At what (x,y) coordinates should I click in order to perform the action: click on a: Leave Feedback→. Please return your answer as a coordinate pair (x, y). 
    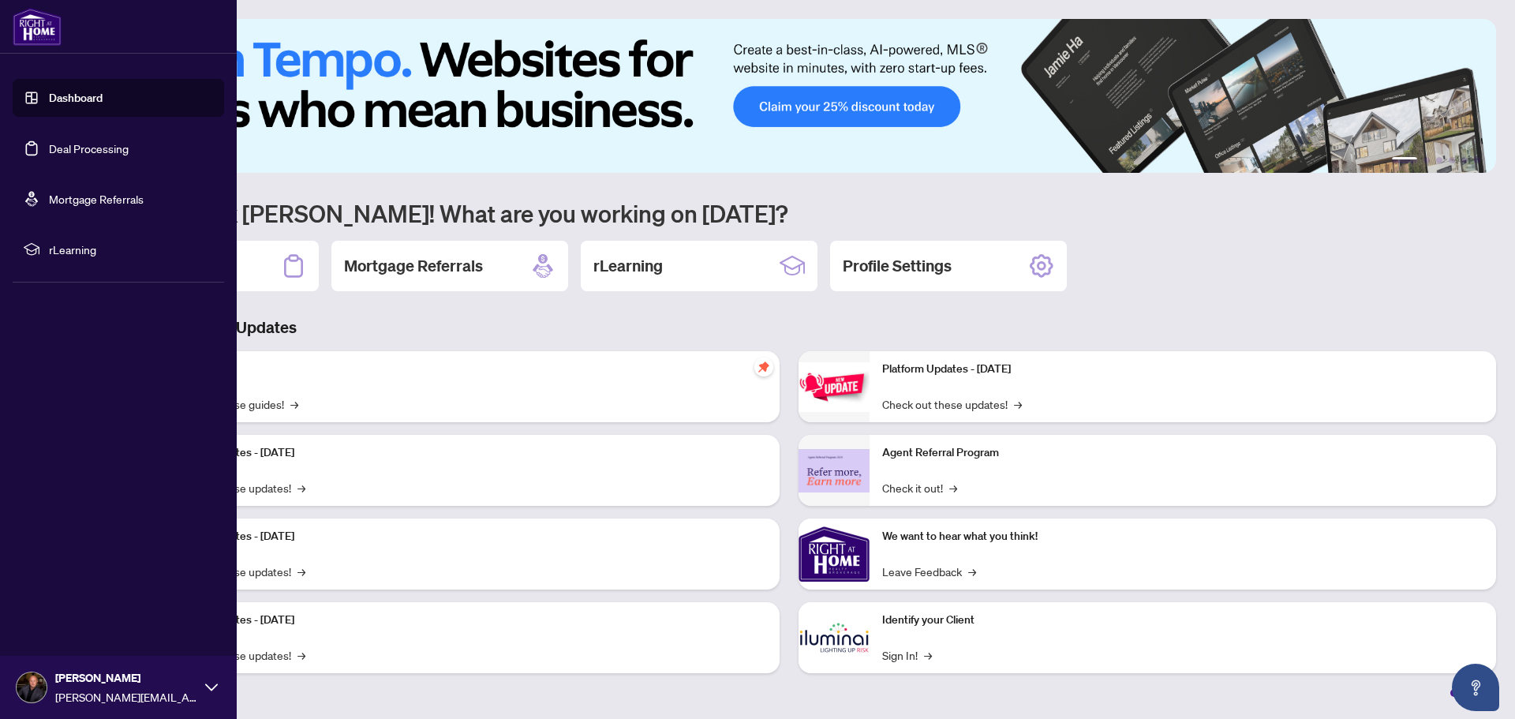
    Looking at the image, I should click on (929, 571).